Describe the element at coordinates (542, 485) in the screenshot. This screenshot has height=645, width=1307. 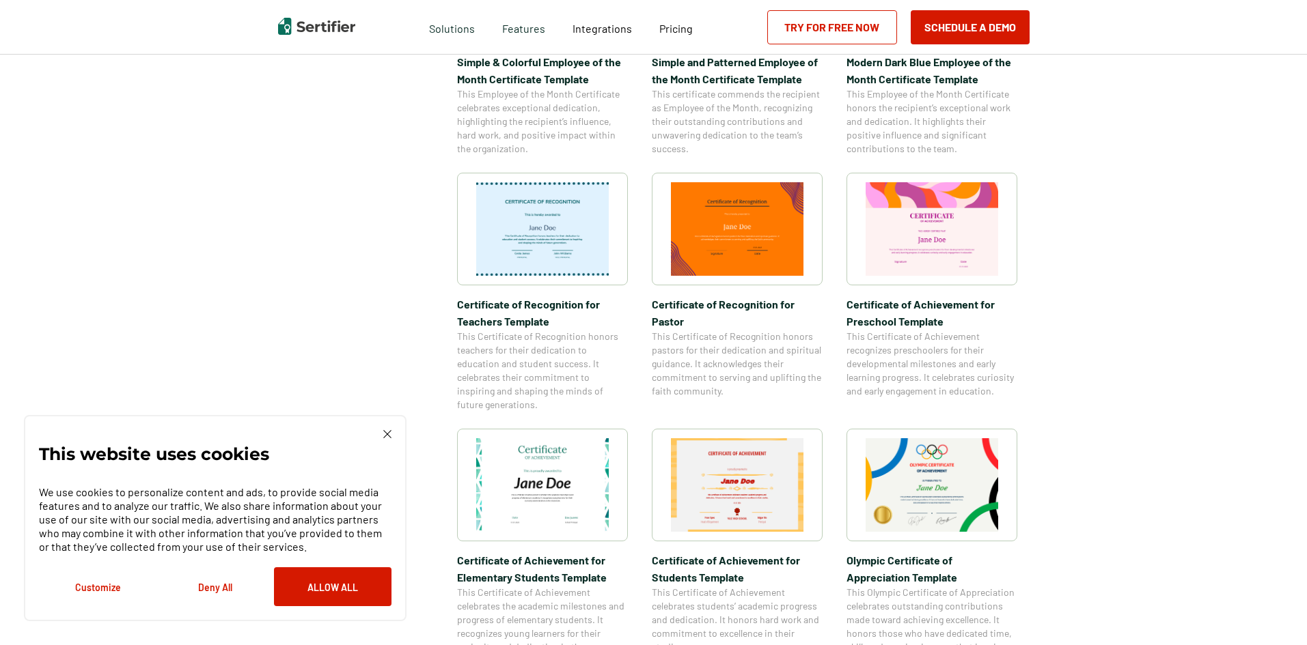
I see `img: Certificate of Achievement for Elementary Students Template` at that location.